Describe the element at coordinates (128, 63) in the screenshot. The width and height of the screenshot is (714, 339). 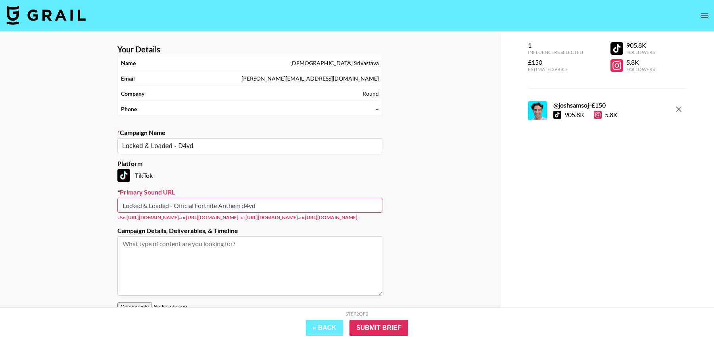
I see `strong: Name` at that location.